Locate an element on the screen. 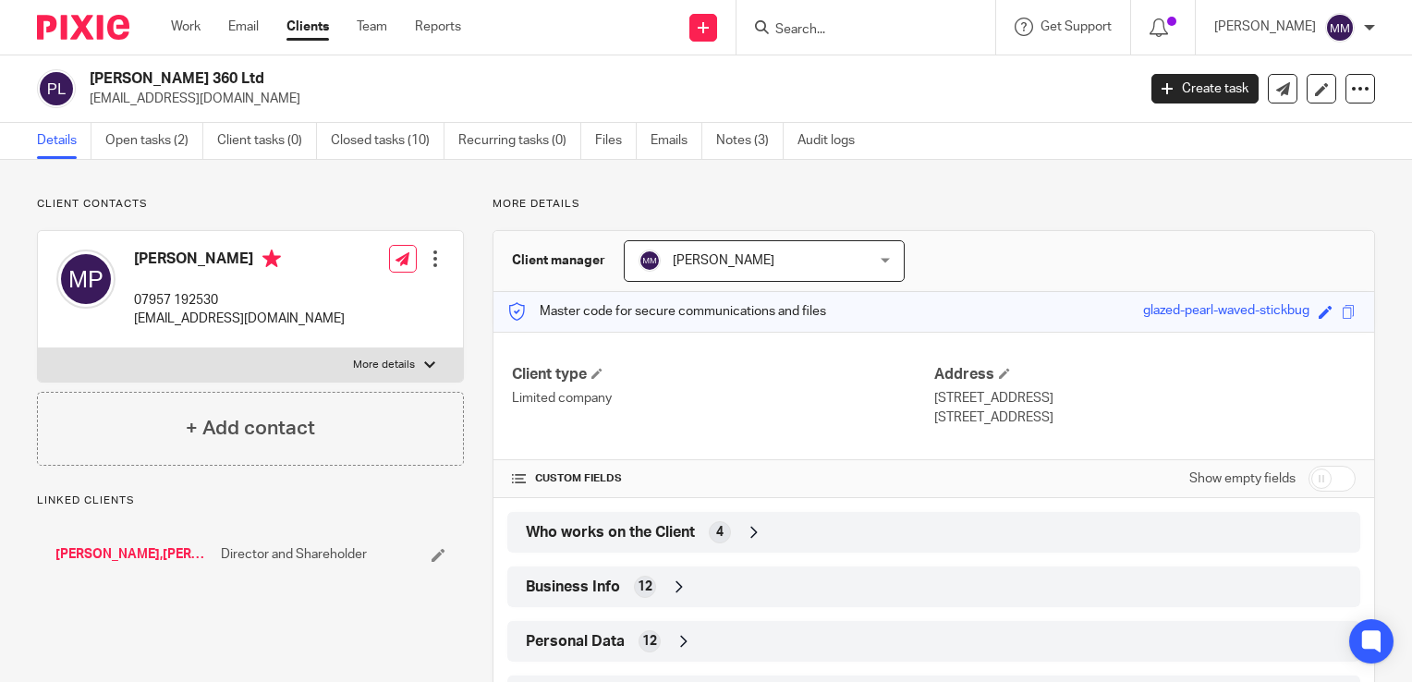 This screenshot has width=1412, height=682. span: Personal Data is located at coordinates (575, 641).